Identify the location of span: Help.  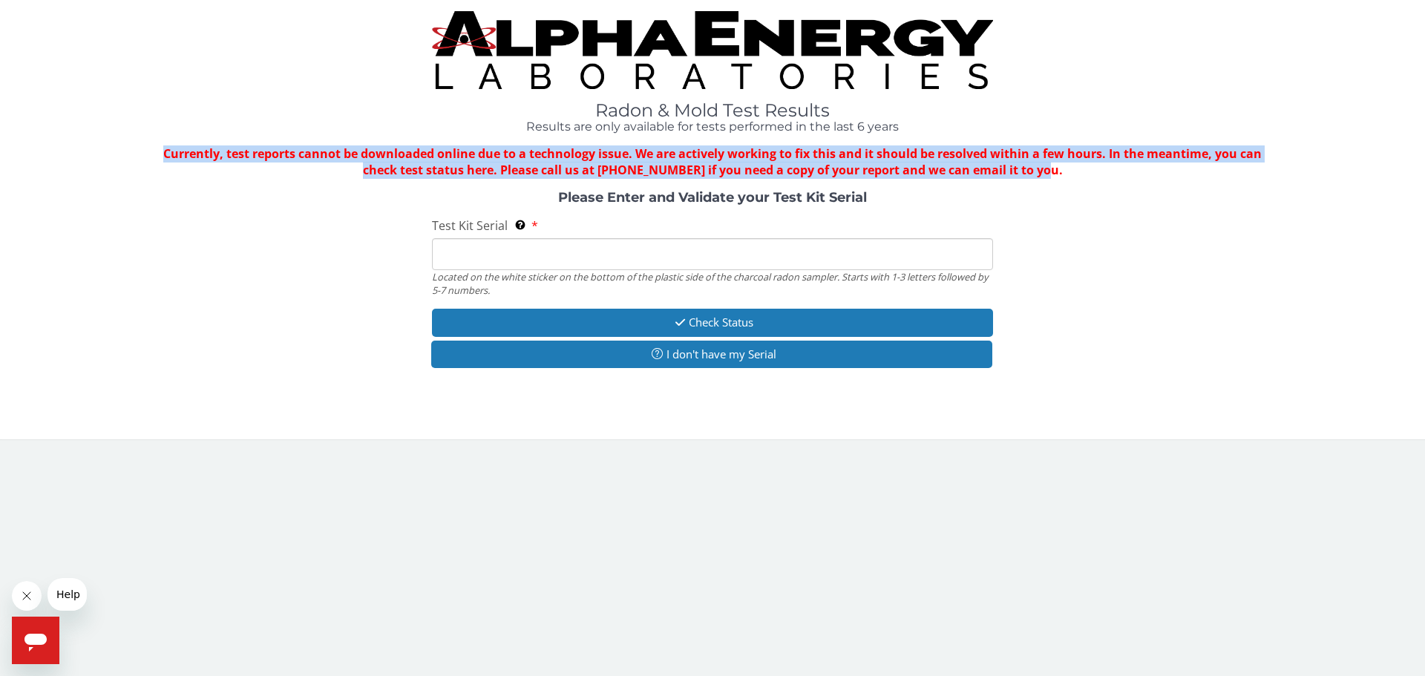
(21, 16).